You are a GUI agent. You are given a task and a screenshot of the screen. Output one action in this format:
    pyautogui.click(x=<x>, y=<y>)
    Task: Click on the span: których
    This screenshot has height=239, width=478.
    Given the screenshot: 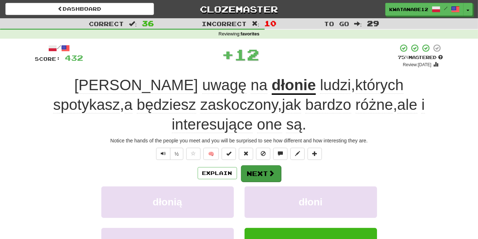 What is the action you would take?
    pyautogui.click(x=380, y=85)
    